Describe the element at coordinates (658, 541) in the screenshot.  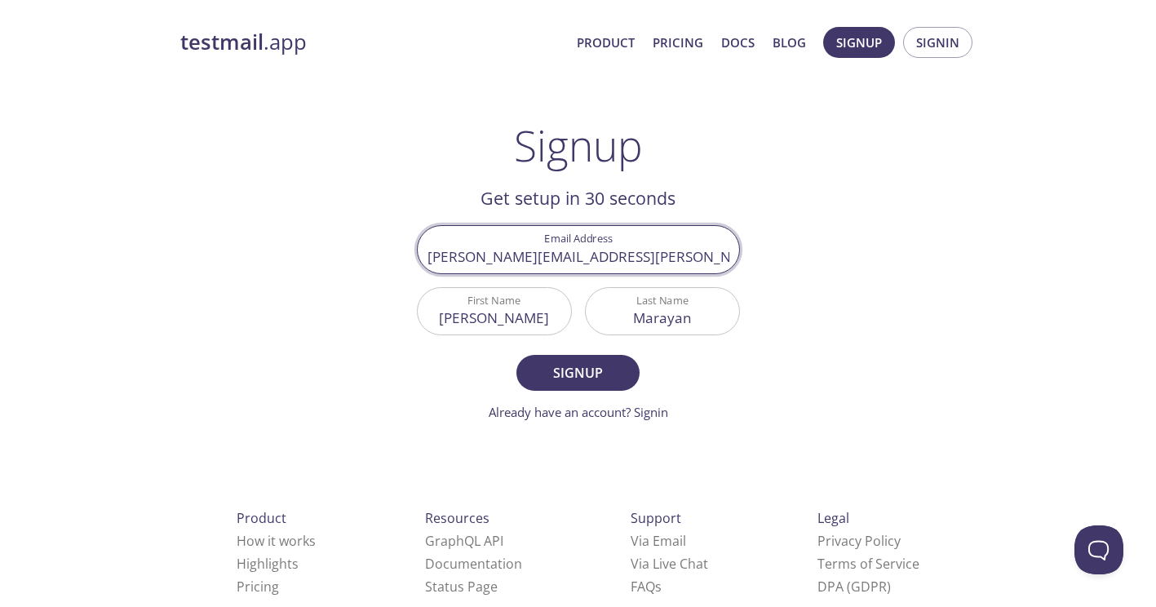
I see `a: Via Email` at that location.